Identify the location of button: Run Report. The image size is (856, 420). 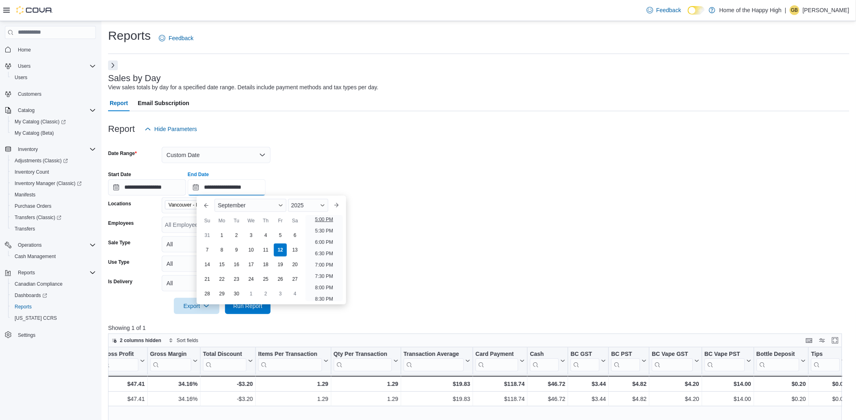
(248, 306).